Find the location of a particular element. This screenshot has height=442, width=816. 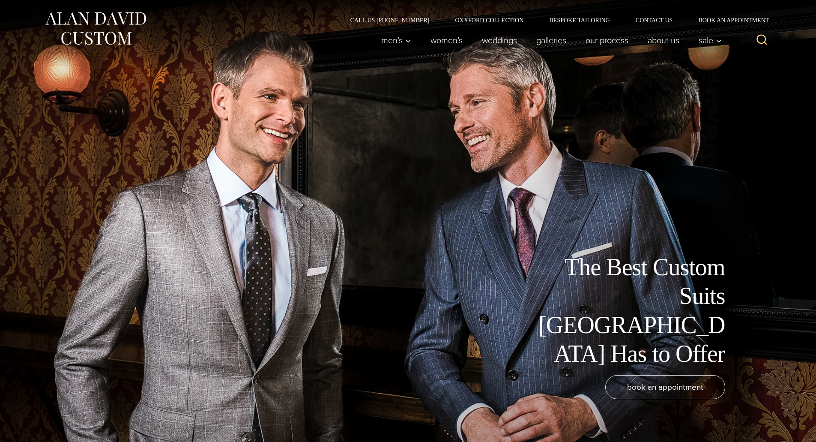

a: Contact Us is located at coordinates (654, 20).